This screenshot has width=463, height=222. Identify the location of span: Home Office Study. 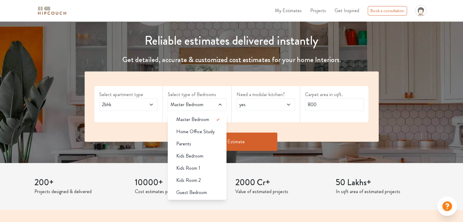
(196, 132).